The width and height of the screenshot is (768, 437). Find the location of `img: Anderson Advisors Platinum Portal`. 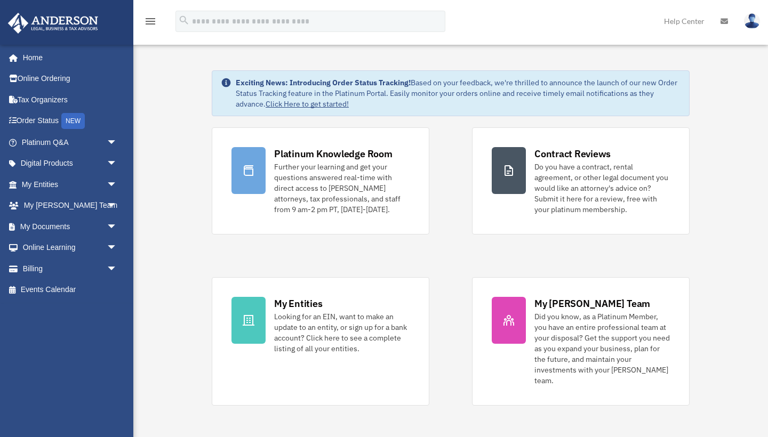

img: Anderson Advisors Platinum Portal is located at coordinates (53, 23).